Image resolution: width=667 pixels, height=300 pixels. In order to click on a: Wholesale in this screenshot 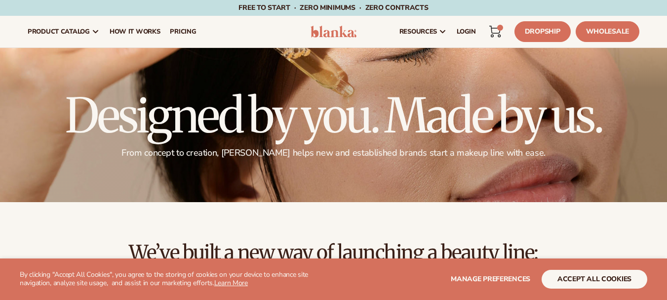, I will do `click(607, 32)`.